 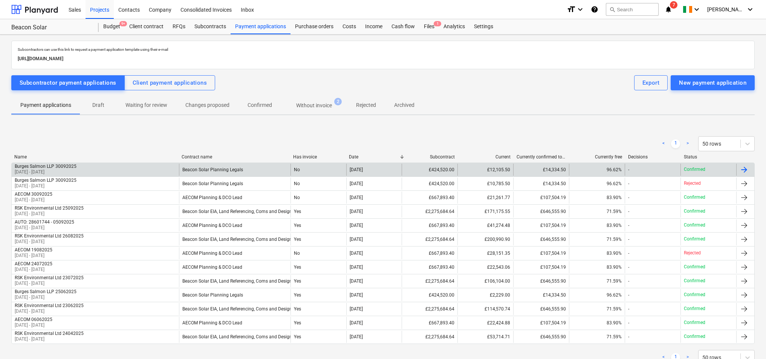 I want to click on div: AECOM 06062025, so click(x=34, y=320).